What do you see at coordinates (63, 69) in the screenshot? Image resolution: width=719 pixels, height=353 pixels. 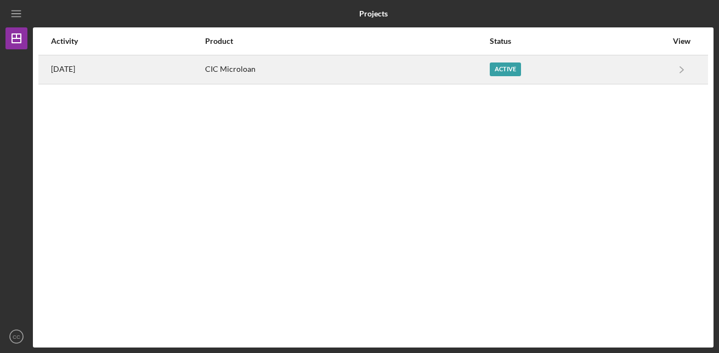 I see `time: 2025-09-25 17:01` at bounding box center [63, 69].